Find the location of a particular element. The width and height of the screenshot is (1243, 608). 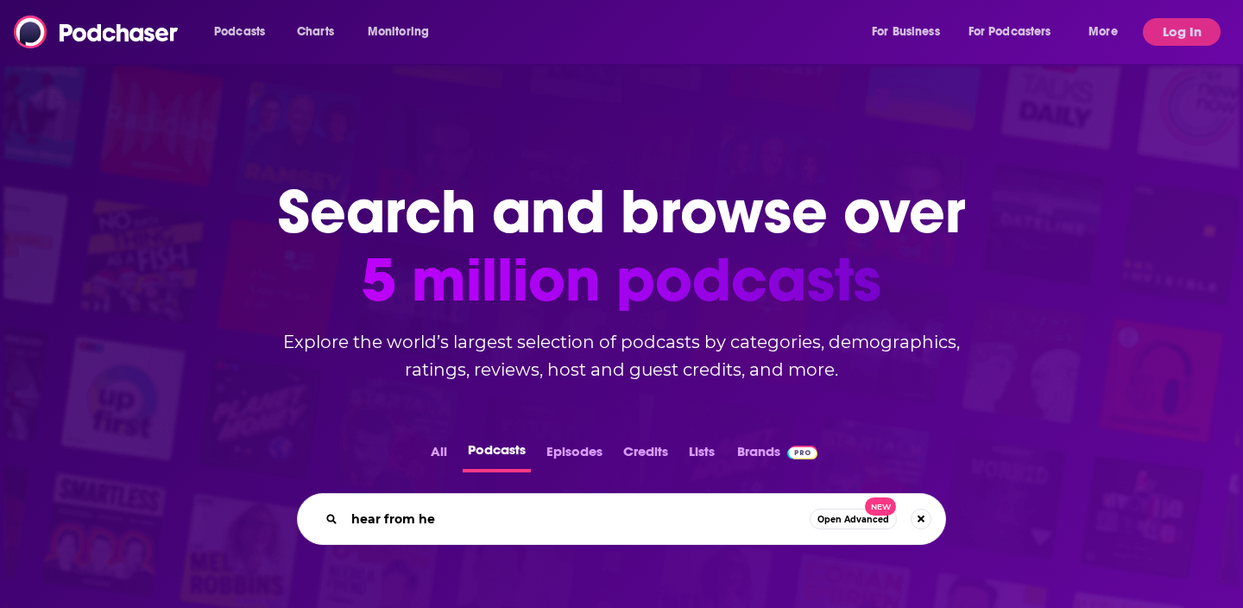

span: New is located at coordinates (880, 506).